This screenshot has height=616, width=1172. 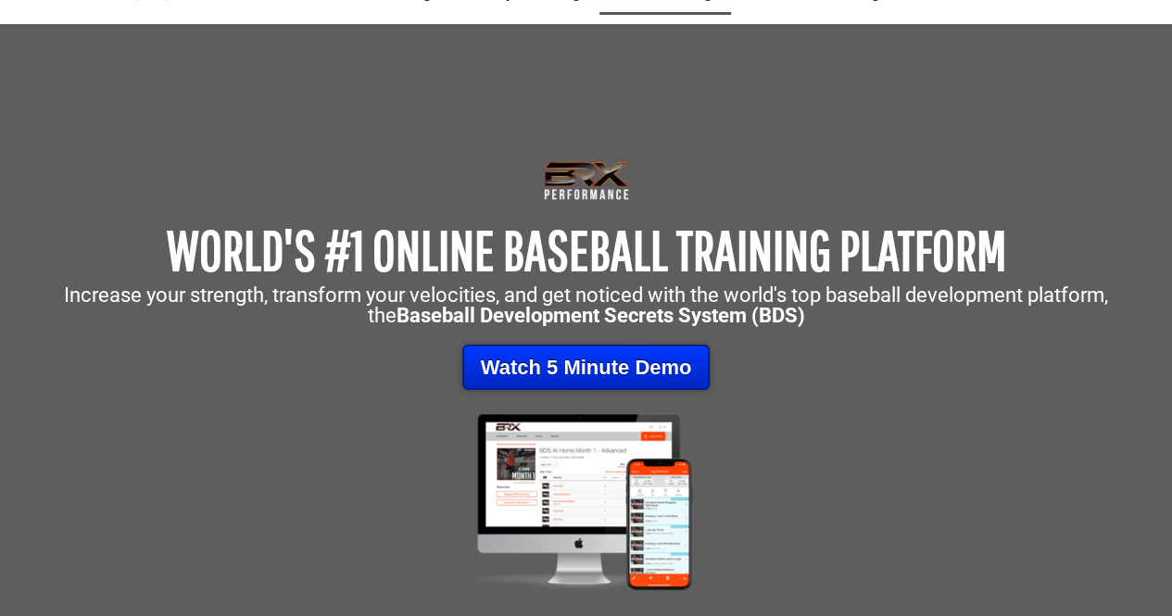 I want to click on span: WORLD'S #1 ONLINE BASEBALL TRAINING PLATFORM, so click(x=587, y=249).